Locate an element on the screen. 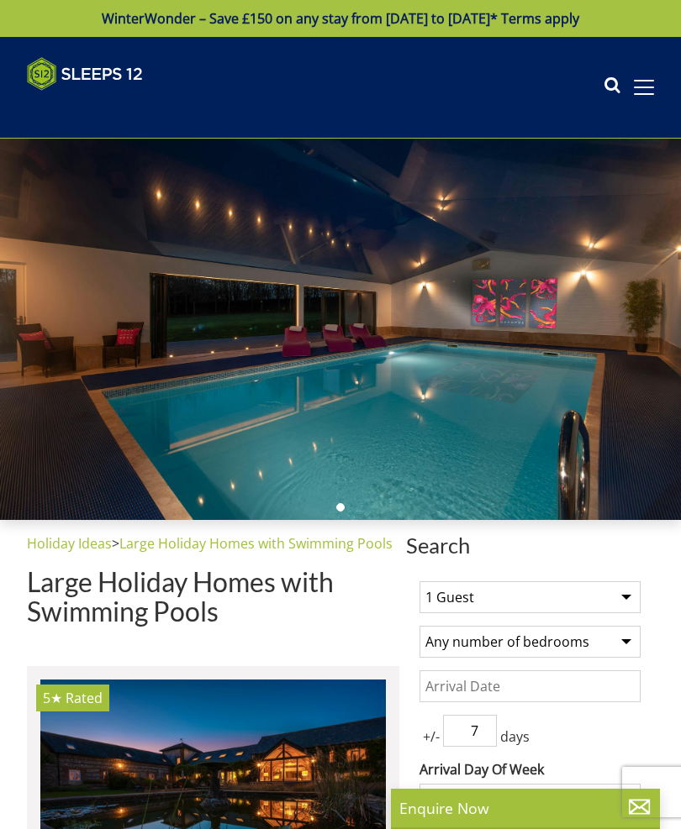 This screenshot has height=829, width=681. p: Enquire Now is located at coordinates (525, 808).